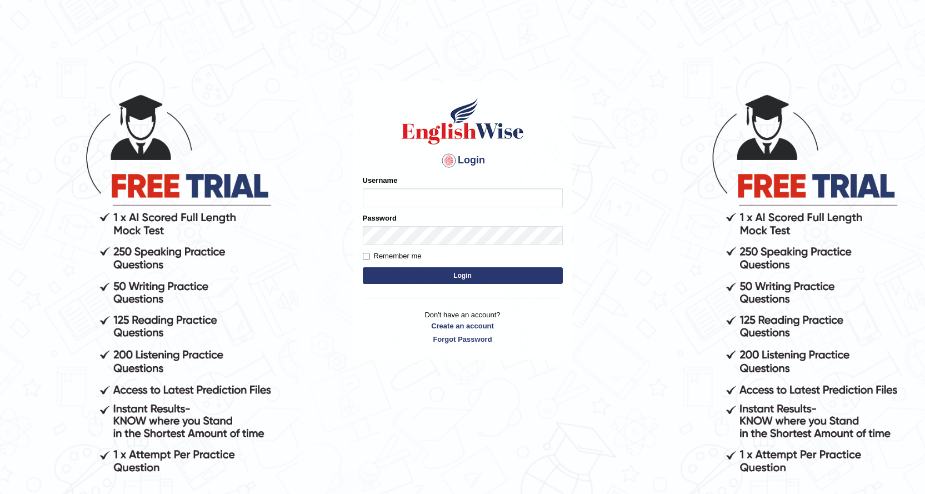  Describe the element at coordinates (463, 276) in the screenshot. I see `button: Login` at that location.